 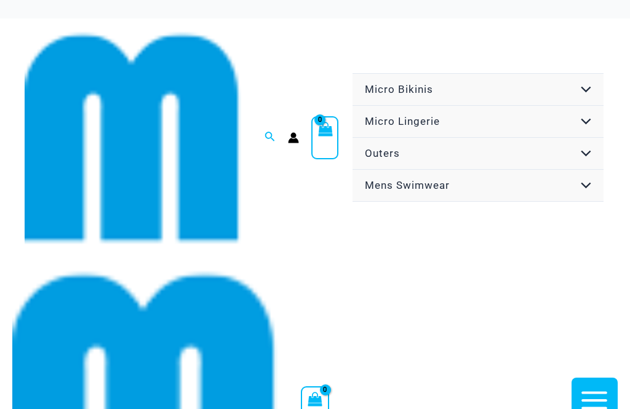 What do you see at coordinates (478, 137) in the screenshot?
I see `nav: Site Navigation` at bounding box center [478, 137].